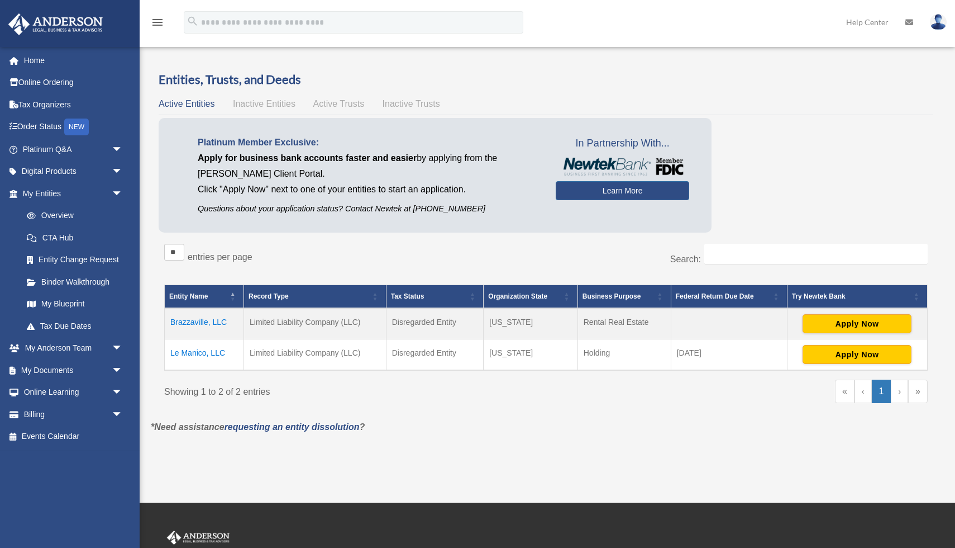 The width and height of the screenshot is (955, 548). Describe the element at coordinates (351, 389) in the screenshot. I see `div: Showing 1 to 2 of 2 entries` at that location.